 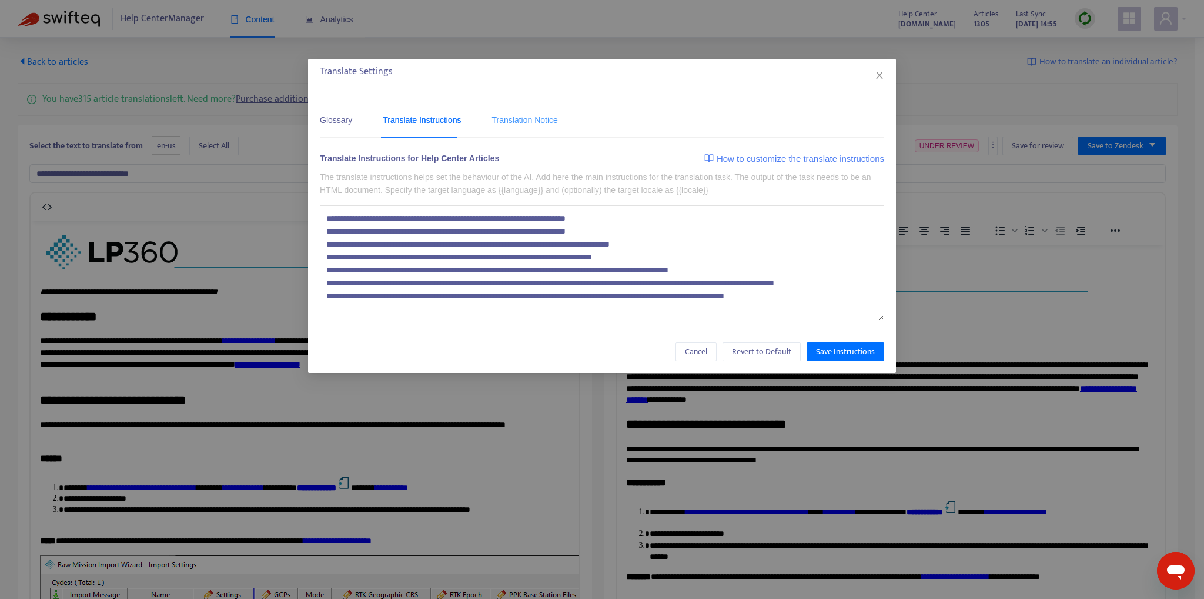 What do you see at coordinates (602, 72) in the screenshot?
I see `div: Translate Settings` at bounding box center [602, 72].